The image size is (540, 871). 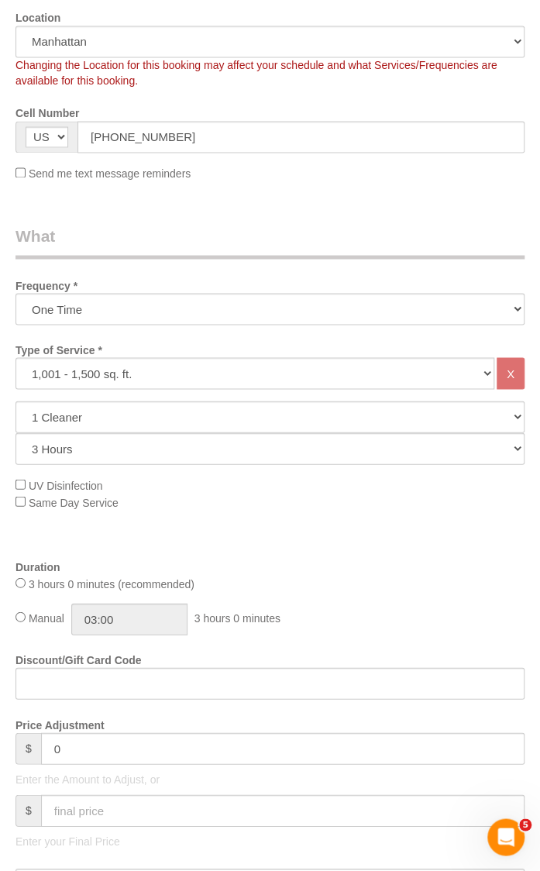 What do you see at coordinates (112, 584) in the screenshot?
I see `span: 3 hours 0 minutes (recommended)` at bounding box center [112, 584].